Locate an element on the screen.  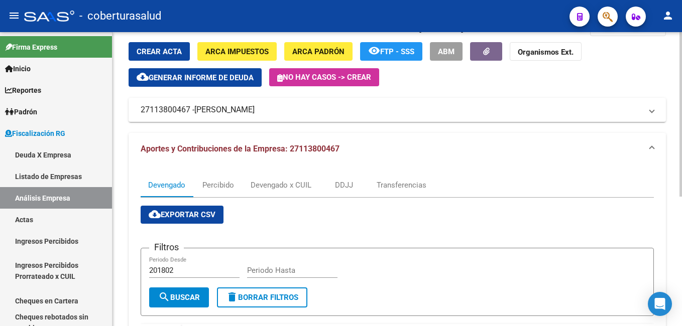
span: Fiscalización RG is located at coordinates (35, 134).